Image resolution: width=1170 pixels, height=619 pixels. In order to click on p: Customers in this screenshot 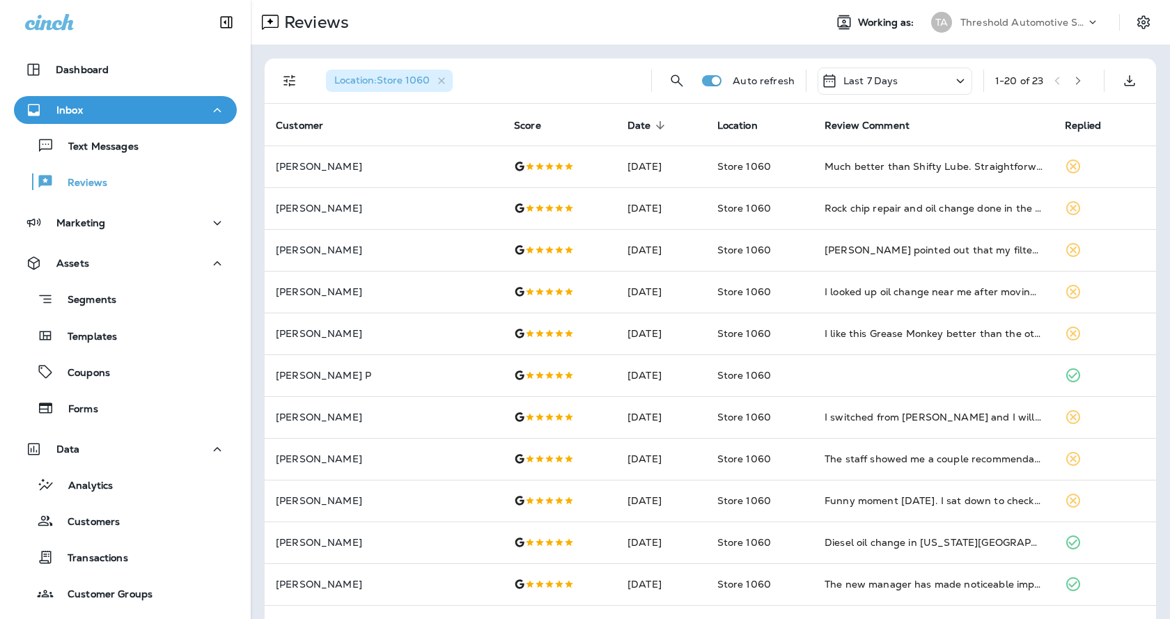, I will do `click(86, 522)`.